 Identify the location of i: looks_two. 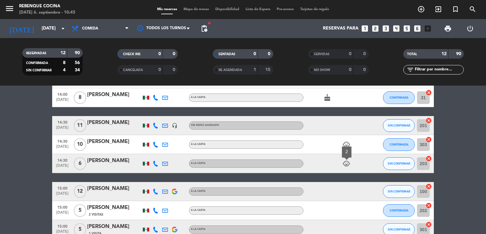
(375, 29).